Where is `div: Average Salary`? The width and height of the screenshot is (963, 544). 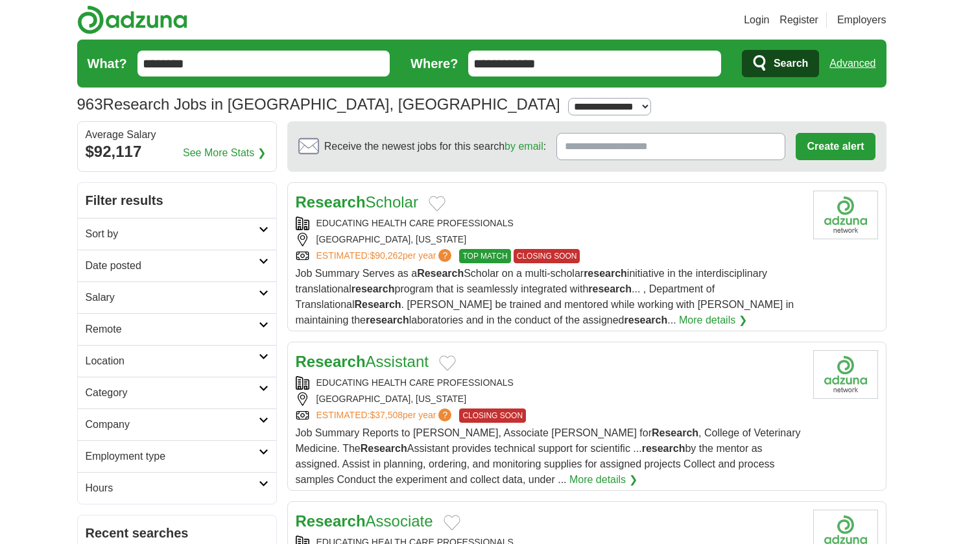
div: Average Salary is located at coordinates (177, 135).